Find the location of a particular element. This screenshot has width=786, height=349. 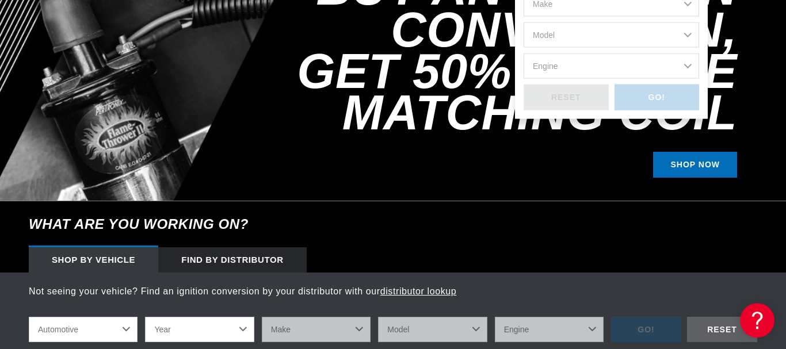

select: Ride Type is located at coordinates (83, 330).